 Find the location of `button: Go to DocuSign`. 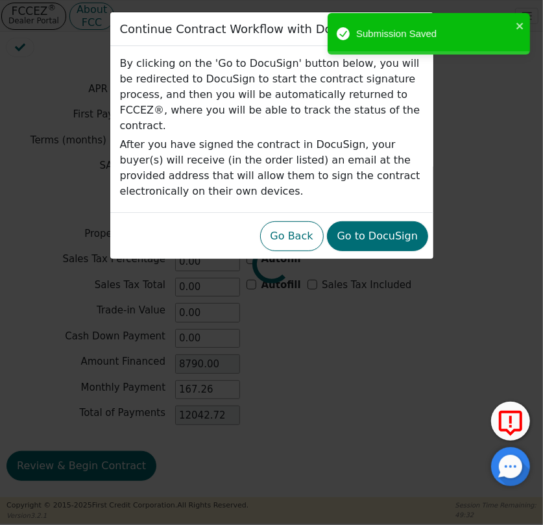

button: Go to DocuSign is located at coordinates (378, 236).